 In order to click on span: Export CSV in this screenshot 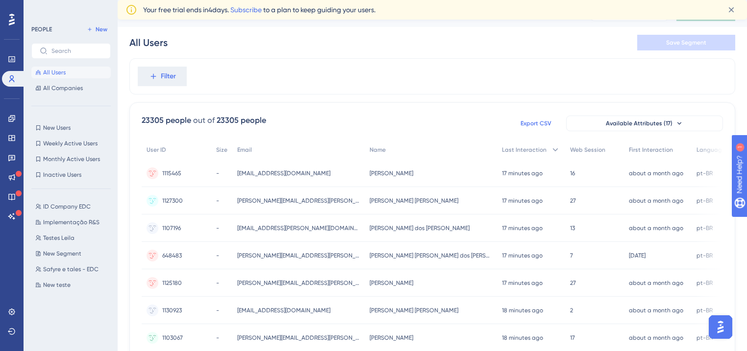, I will do `click(536, 123)`.